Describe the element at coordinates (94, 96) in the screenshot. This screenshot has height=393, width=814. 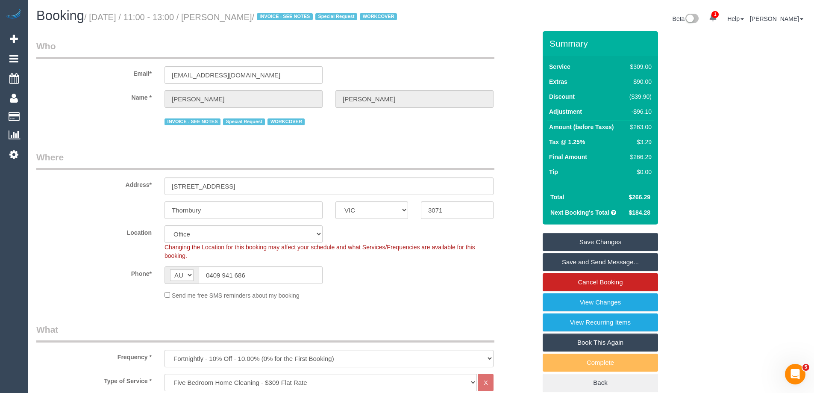
I see `label: Name *` at that location.